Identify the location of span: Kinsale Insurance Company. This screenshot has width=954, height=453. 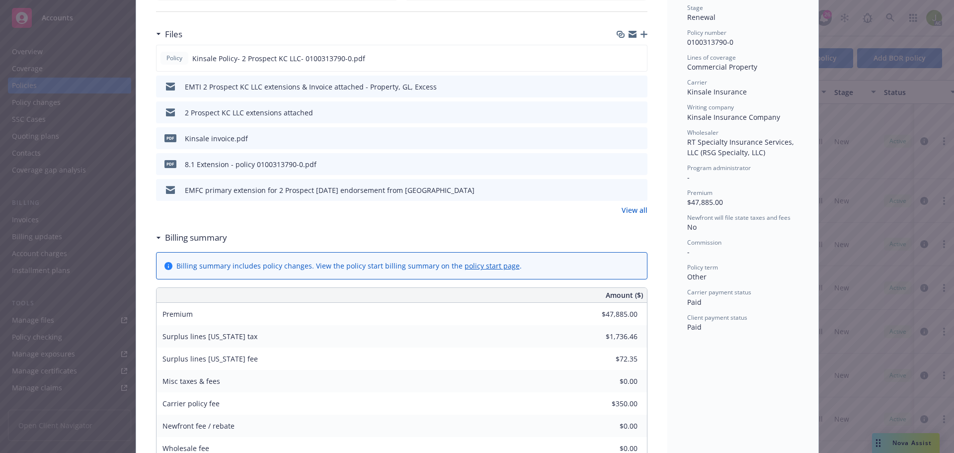
(733, 117).